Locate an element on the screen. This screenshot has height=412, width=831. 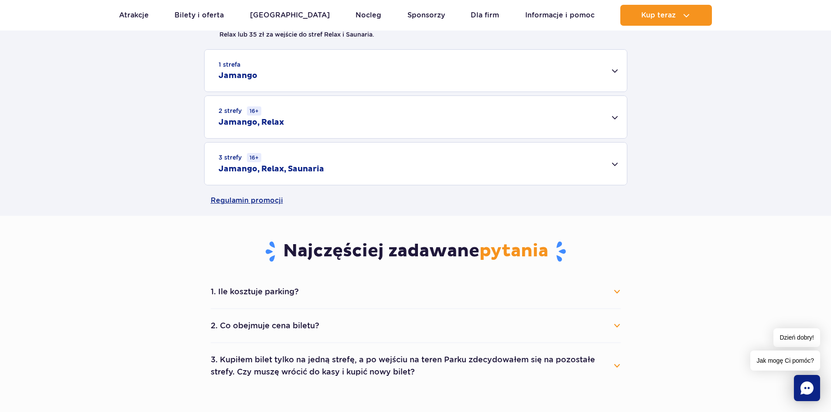
a: Informacje i pomoc is located at coordinates (560, 15).